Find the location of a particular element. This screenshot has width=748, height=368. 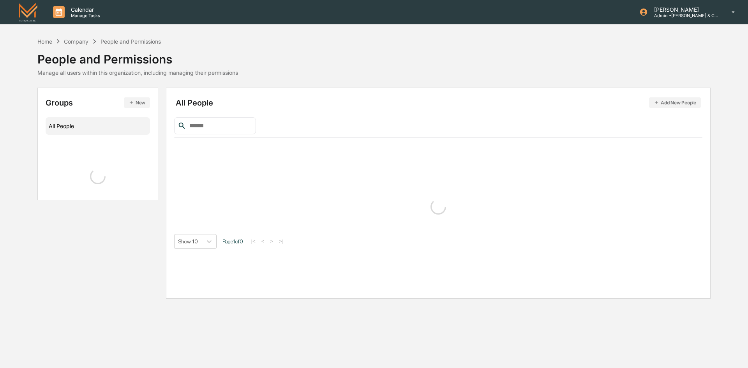

p: Manage Tasks is located at coordinates (84, 16).